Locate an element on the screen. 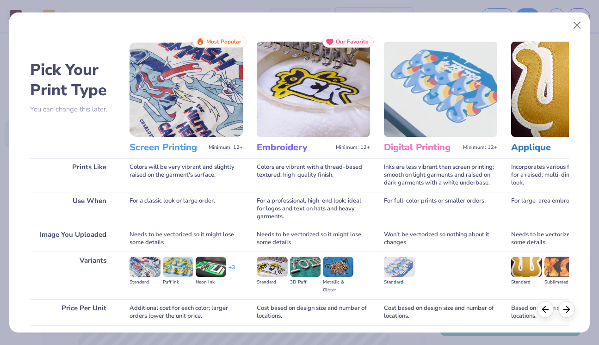 This screenshot has height=345, width=599. div: Metallic & Glitter is located at coordinates (338, 287).